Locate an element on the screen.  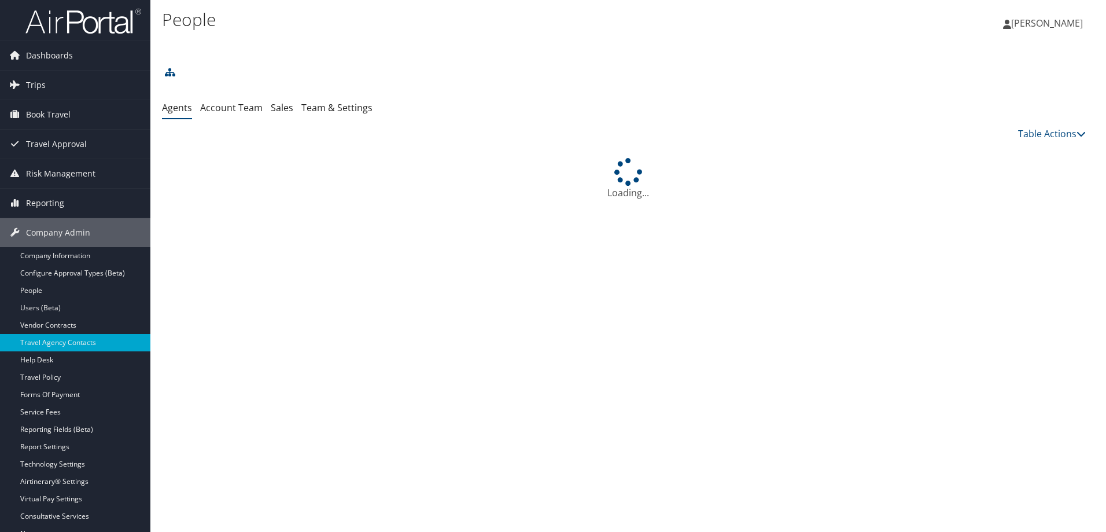
div: Loading... is located at coordinates (628, 179).